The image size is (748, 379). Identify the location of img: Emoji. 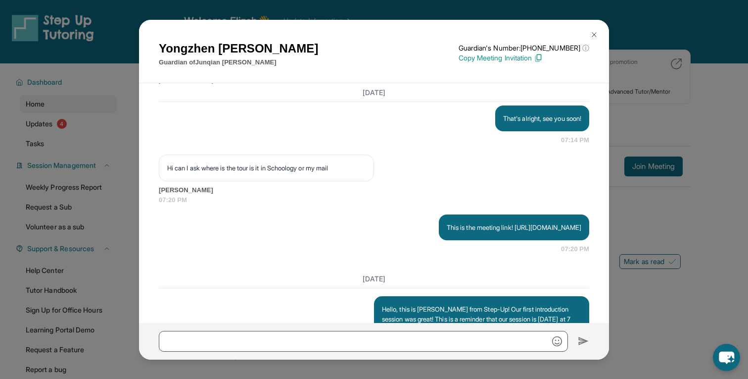
(557, 341).